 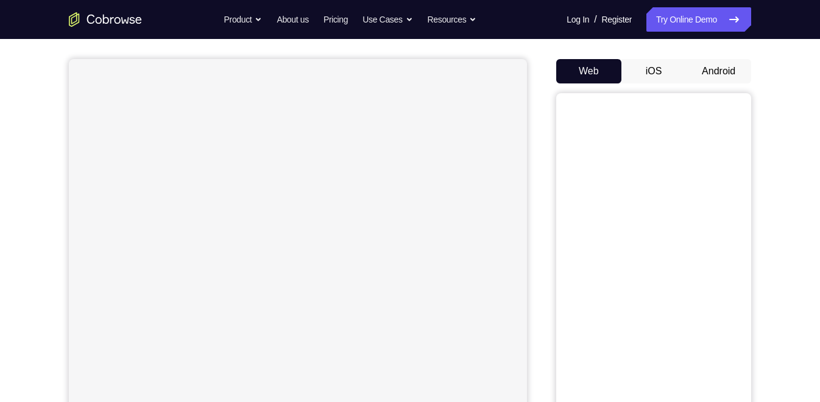 What do you see at coordinates (292, 19) in the screenshot?
I see `a: About us` at bounding box center [292, 19].